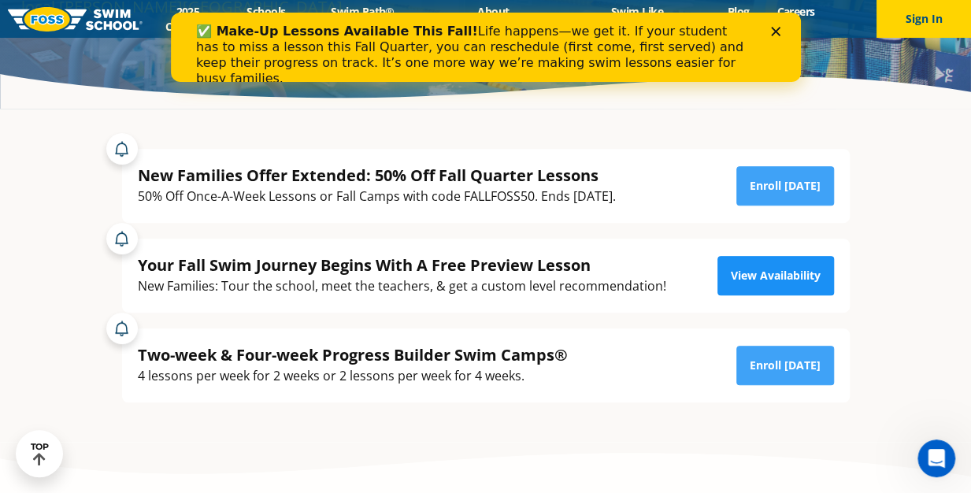 The image size is (971, 493). I want to click on a: Schools, so click(266, 11).